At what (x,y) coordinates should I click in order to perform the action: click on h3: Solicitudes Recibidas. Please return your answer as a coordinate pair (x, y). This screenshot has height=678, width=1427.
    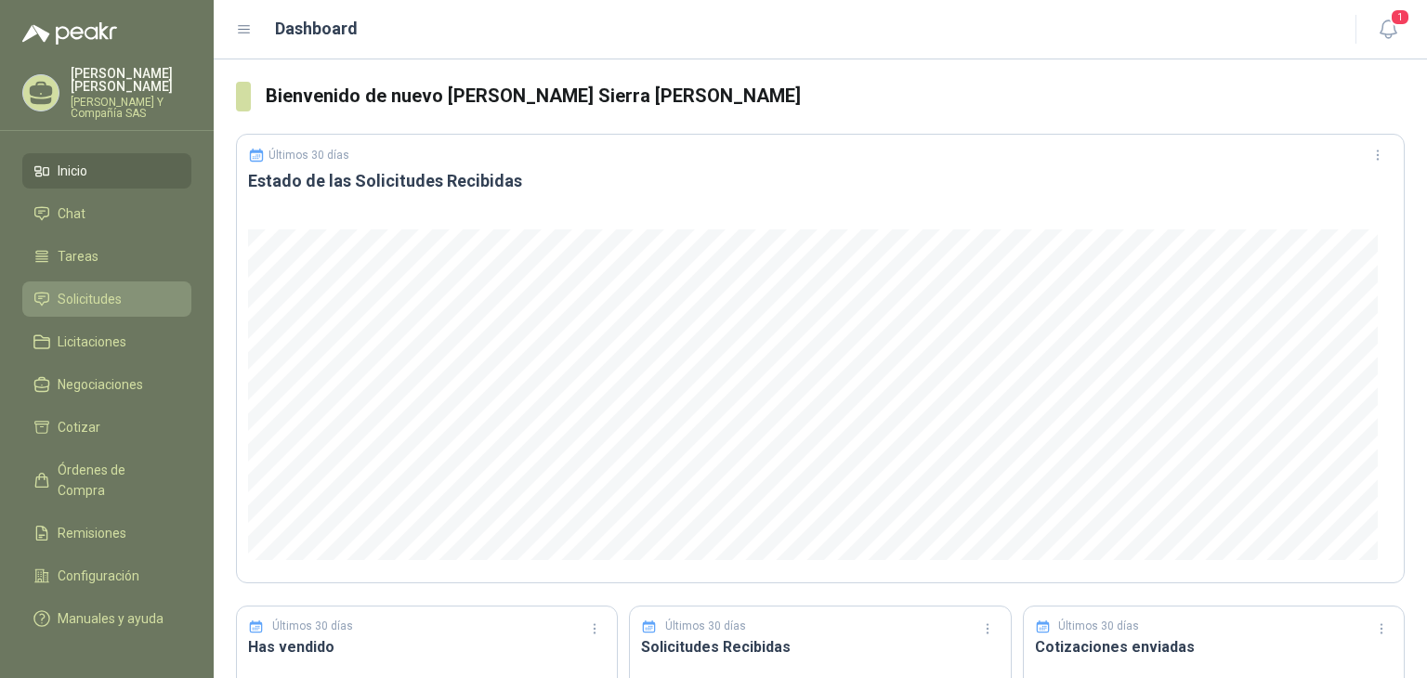
    Looking at the image, I should click on (820, 647).